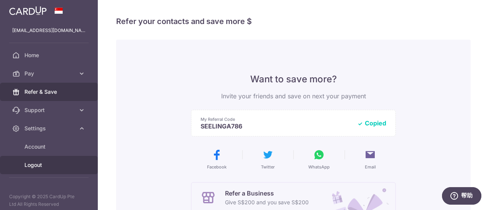 The image size is (489, 210). Describe the element at coordinates (276, 126) in the screenshot. I see `p: SEELINGA786` at that location.